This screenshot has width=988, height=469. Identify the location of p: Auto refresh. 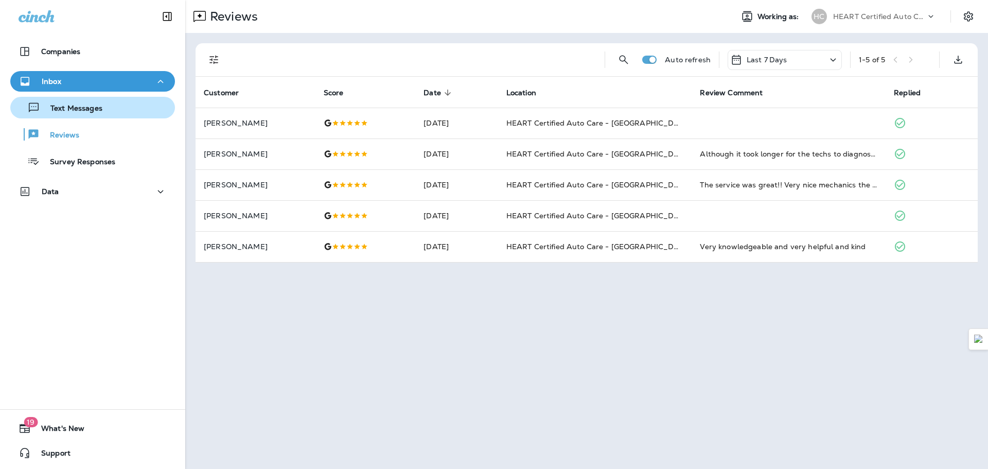
(687, 60).